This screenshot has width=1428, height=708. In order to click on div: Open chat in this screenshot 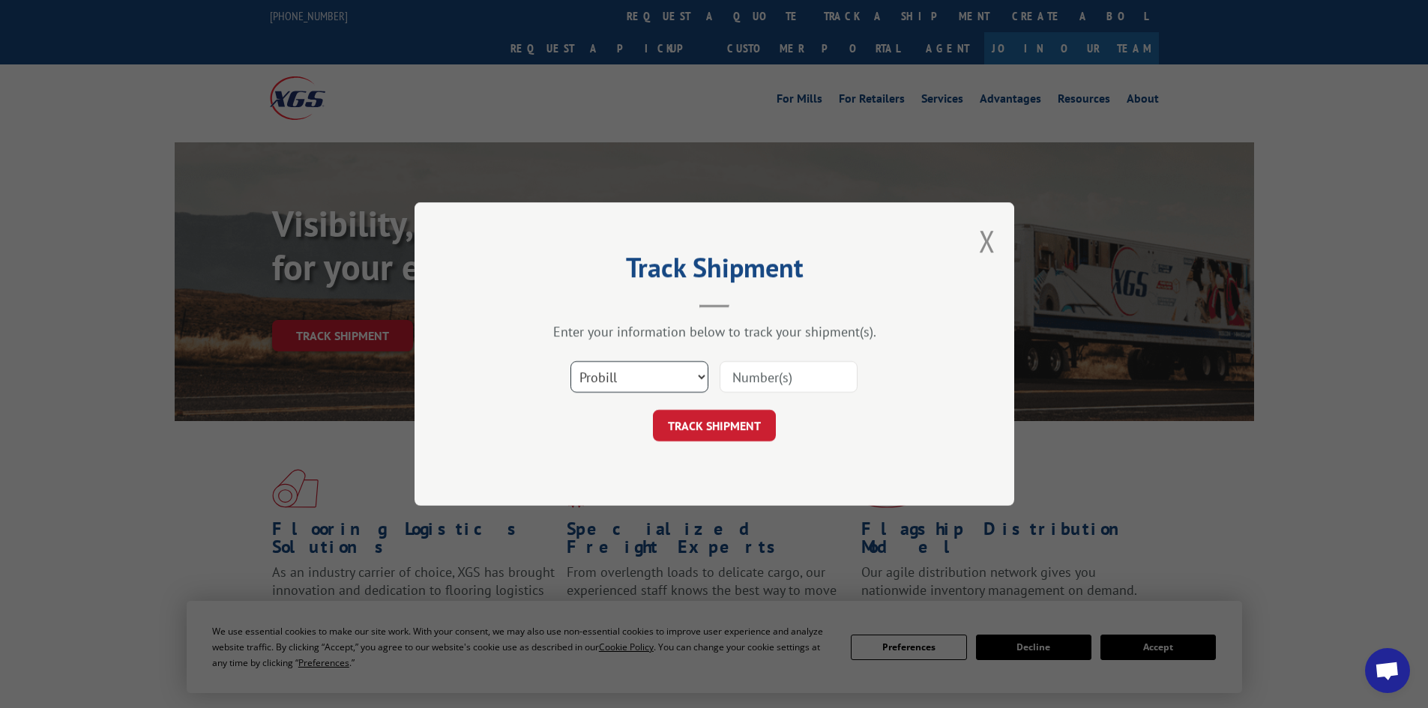, I will do `click(1387, 671)`.